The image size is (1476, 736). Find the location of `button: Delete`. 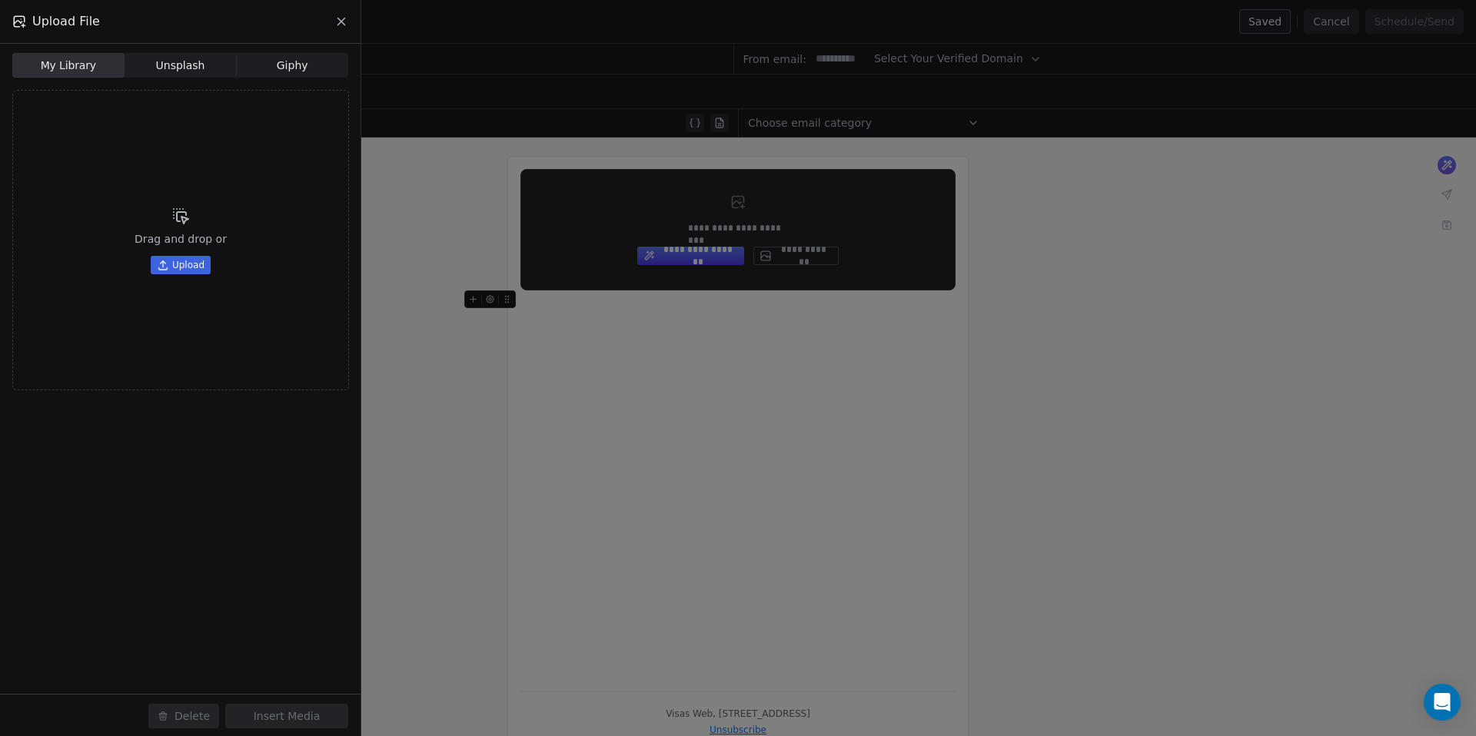

button: Delete is located at coordinates (184, 716).